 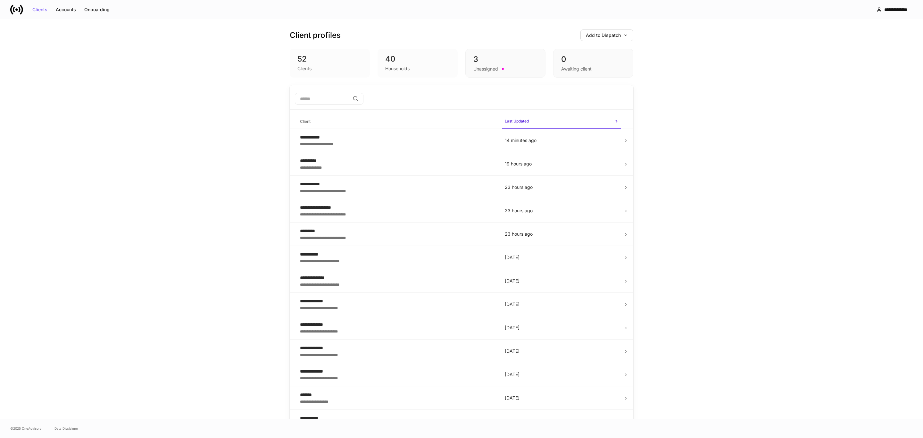 What do you see at coordinates (40, 10) in the screenshot?
I see `button: Clients` at bounding box center [40, 10].